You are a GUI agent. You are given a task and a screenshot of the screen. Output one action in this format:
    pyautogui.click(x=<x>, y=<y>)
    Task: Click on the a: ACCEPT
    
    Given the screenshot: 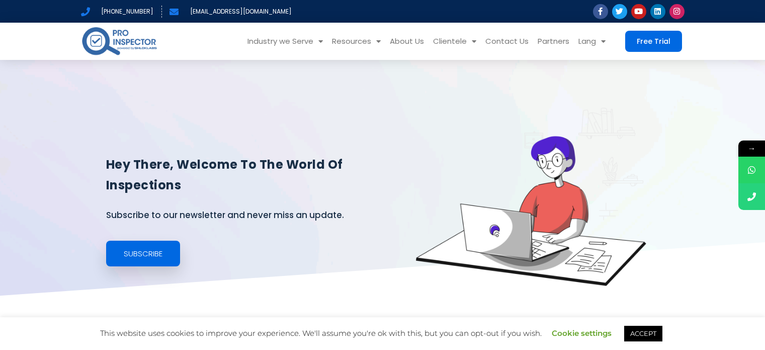 What is the action you would take?
    pyautogui.click(x=643, y=333)
    